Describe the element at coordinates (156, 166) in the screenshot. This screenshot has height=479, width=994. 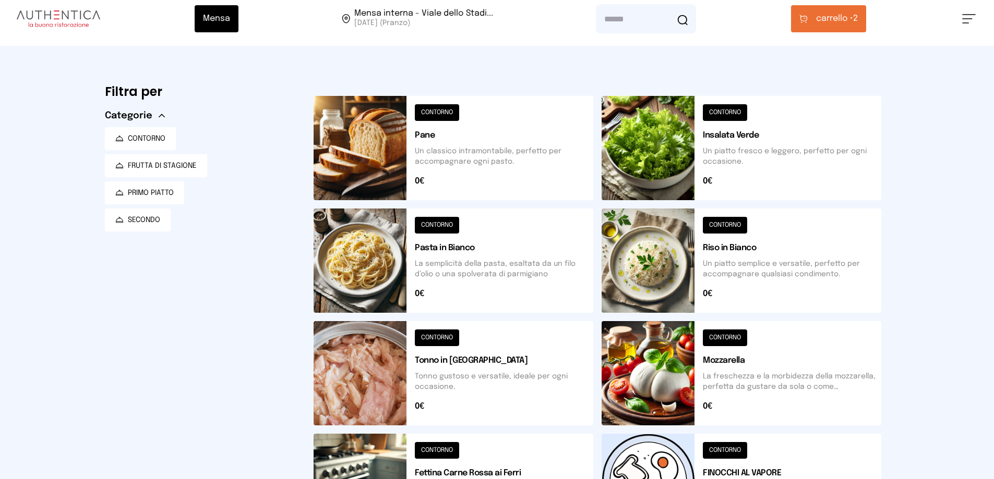
I see `button: FRUTTA DI STAGIONE` at that location.